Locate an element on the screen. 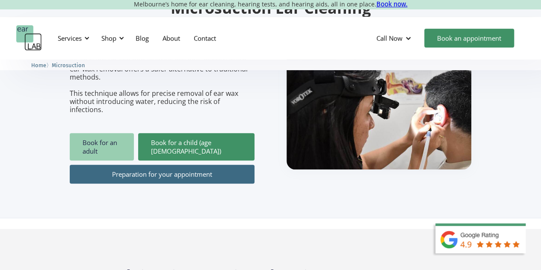  a: Preparation for your appointment is located at coordinates (162, 174).